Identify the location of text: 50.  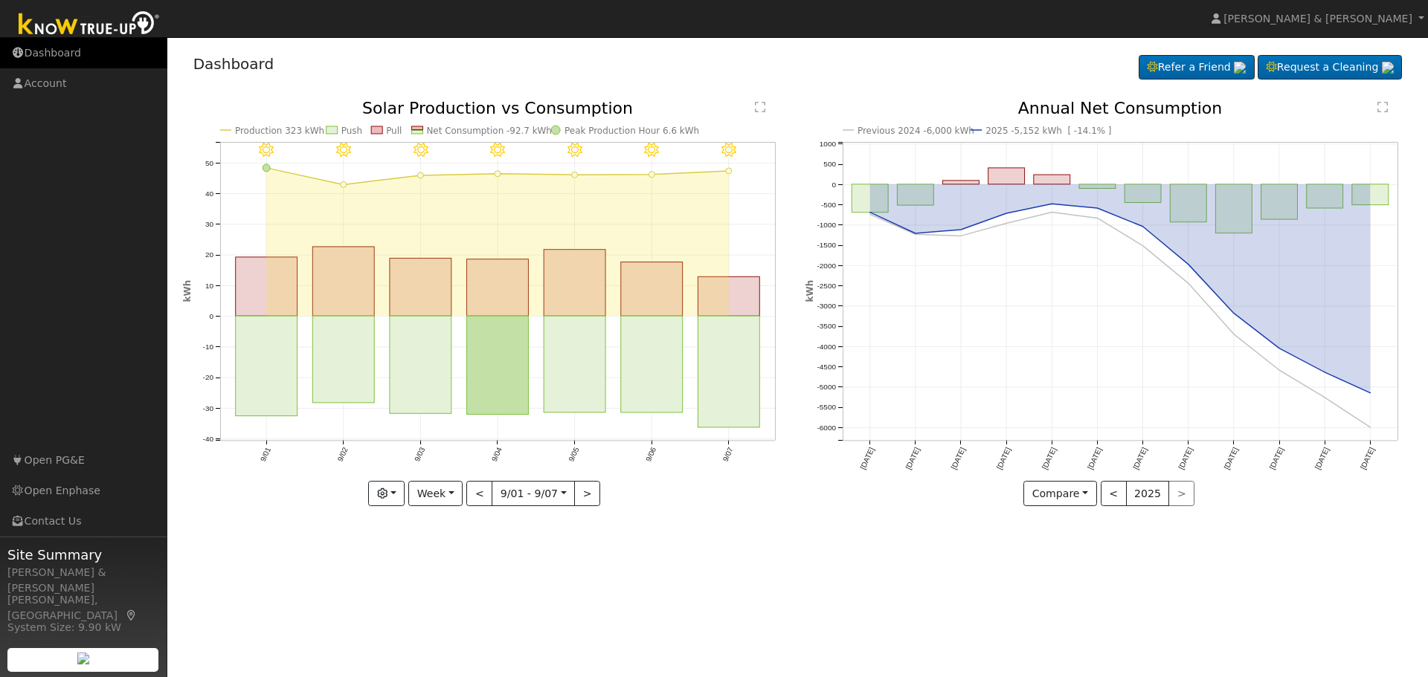
(209, 163).